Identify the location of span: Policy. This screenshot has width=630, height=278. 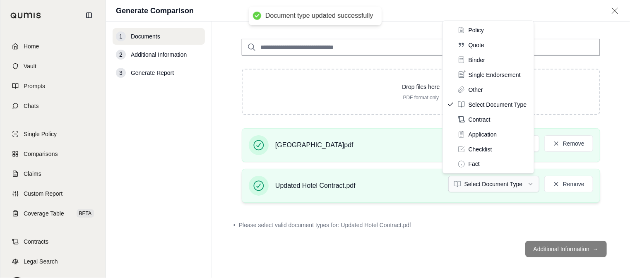
(476, 30).